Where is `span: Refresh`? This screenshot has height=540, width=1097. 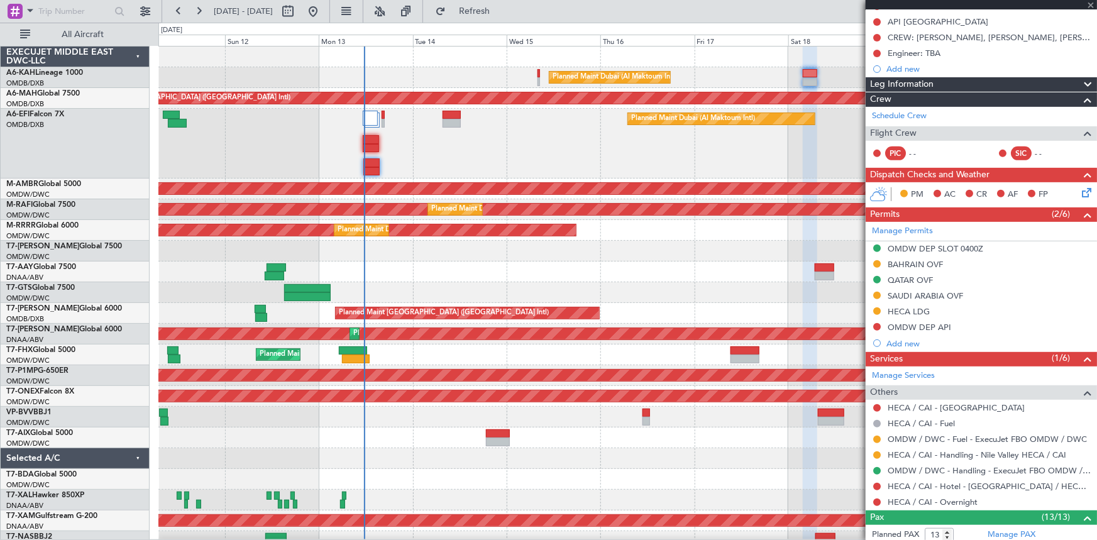 span: Refresh is located at coordinates (475, 11).